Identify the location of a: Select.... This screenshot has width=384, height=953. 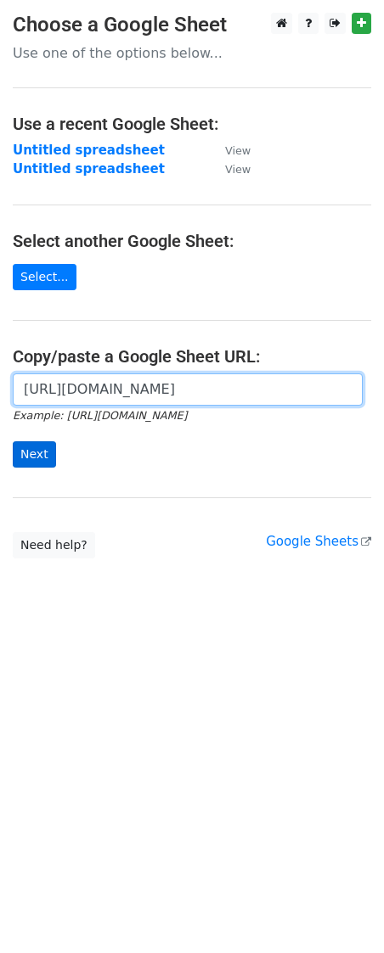
(44, 277).